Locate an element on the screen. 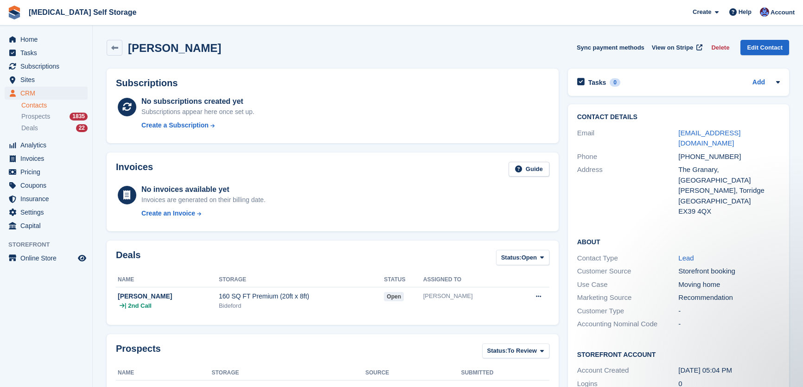 Image resolution: width=803 pixels, height=387 pixels. div: Customer Type is located at coordinates (628, 311).